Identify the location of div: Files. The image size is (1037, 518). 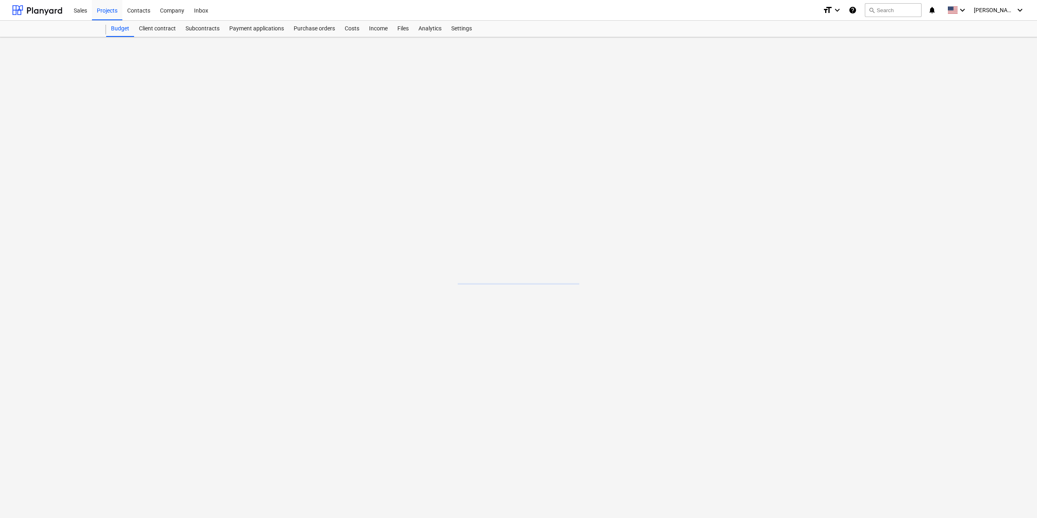
(403, 29).